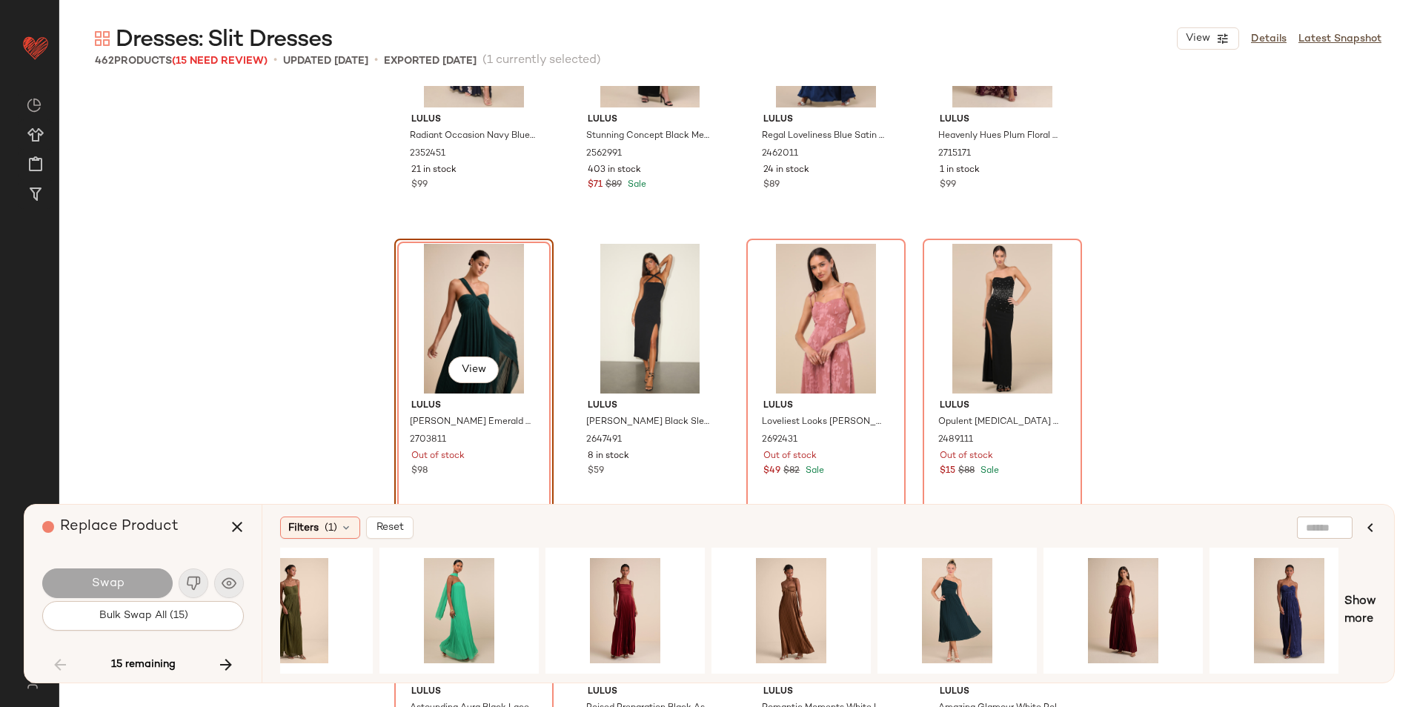 Image resolution: width=1417 pixels, height=707 pixels. I want to click on span: $88, so click(966, 471).